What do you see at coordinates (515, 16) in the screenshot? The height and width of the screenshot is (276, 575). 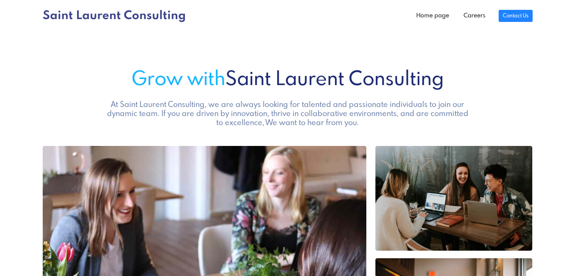 I see `a: Contact Us` at bounding box center [515, 16].